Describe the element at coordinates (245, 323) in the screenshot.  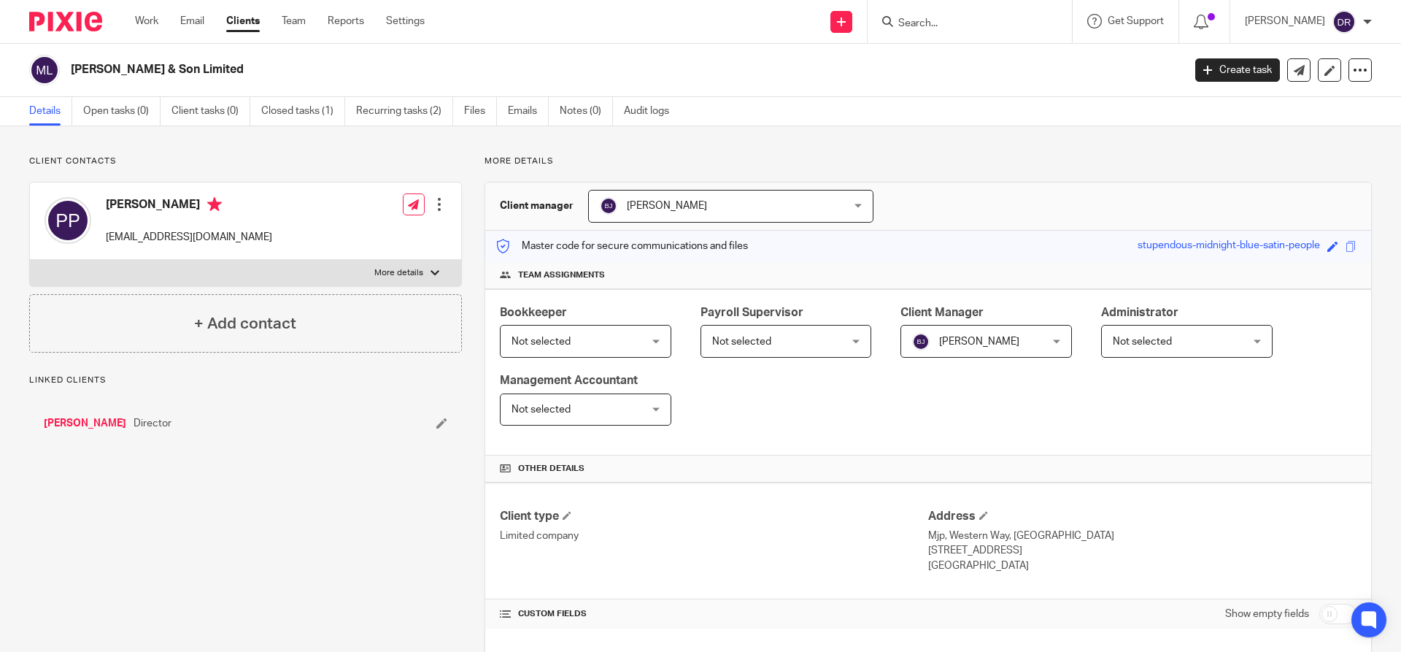
I see `h4: + Add contact` at that location.